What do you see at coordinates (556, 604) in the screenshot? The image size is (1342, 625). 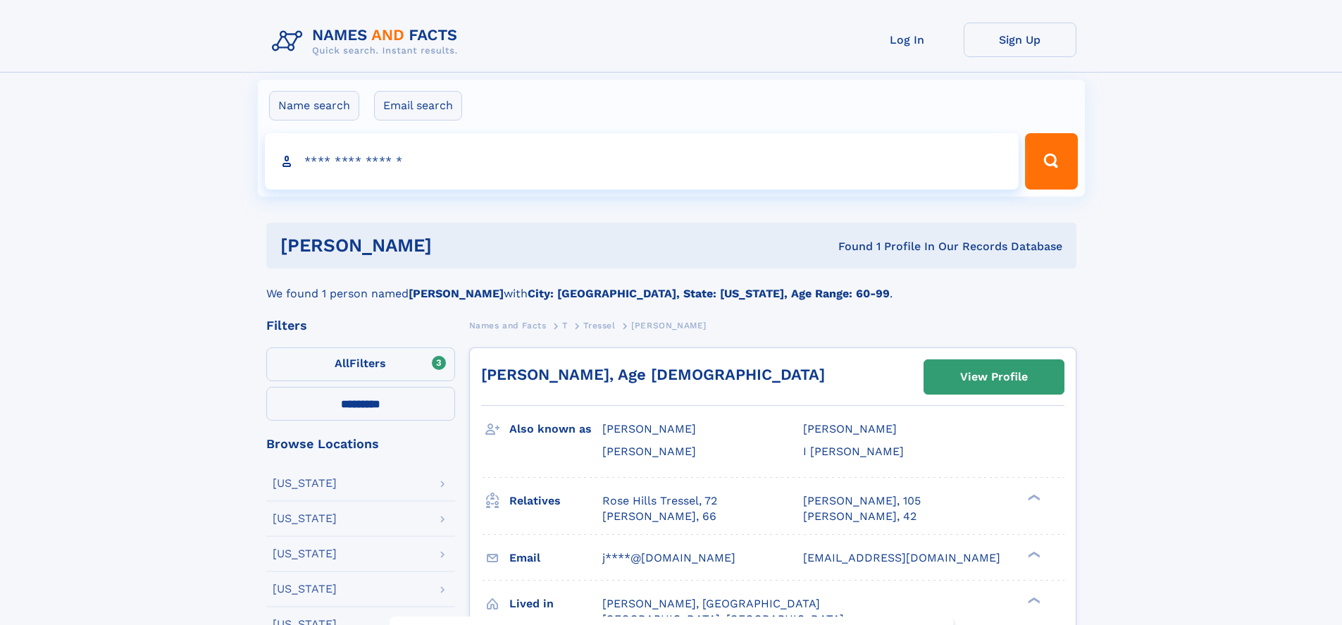 I see `h3: Lived in` at bounding box center [556, 604].